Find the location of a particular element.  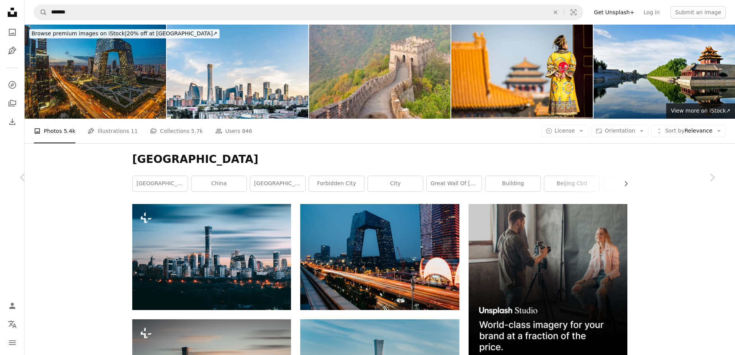

span: 5.7k is located at coordinates (197, 131).